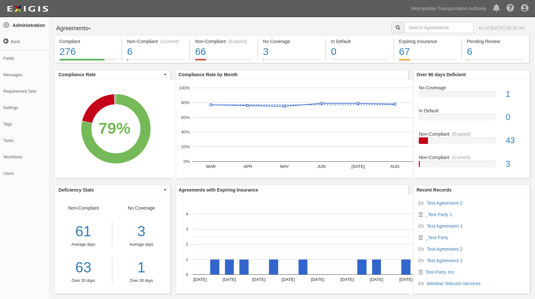 The width and height of the screenshot is (535, 299). What do you see at coordinates (224, 61) in the screenshot?
I see `a: Non-Compliant(Expired)66` at bounding box center [224, 61].